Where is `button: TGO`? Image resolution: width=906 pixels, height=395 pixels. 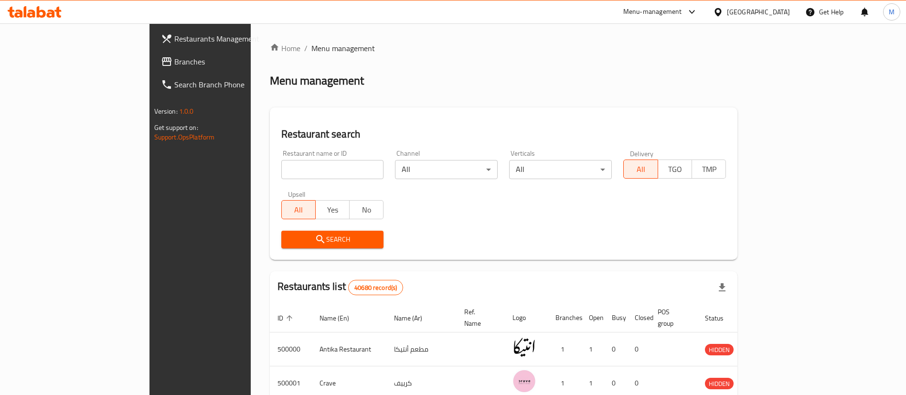
button: TGO is located at coordinates (675, 169).